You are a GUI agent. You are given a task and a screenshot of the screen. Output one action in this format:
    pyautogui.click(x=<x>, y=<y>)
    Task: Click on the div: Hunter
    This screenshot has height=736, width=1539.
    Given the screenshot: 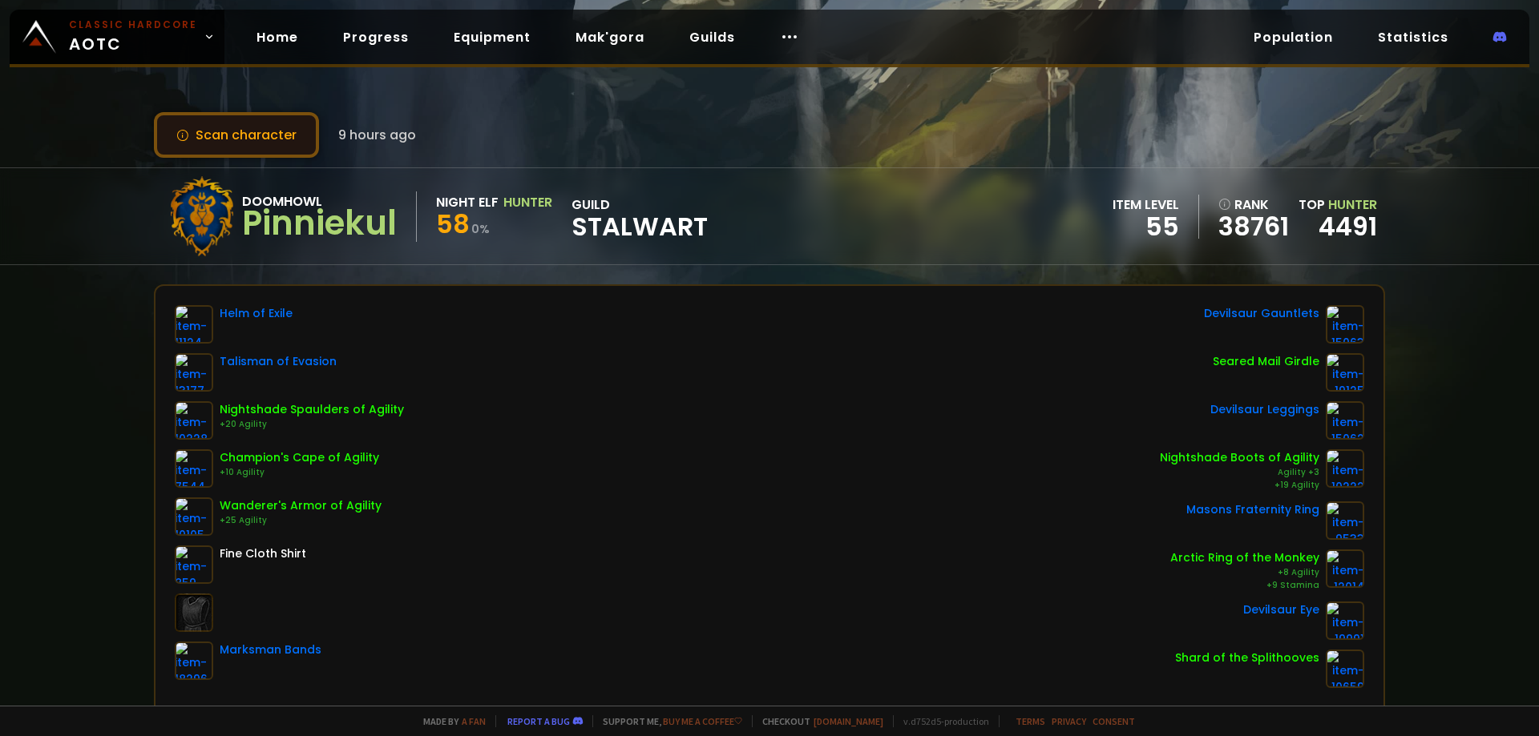 What is the action you would take?
    pyautogui.click(x=527, y=202)
    